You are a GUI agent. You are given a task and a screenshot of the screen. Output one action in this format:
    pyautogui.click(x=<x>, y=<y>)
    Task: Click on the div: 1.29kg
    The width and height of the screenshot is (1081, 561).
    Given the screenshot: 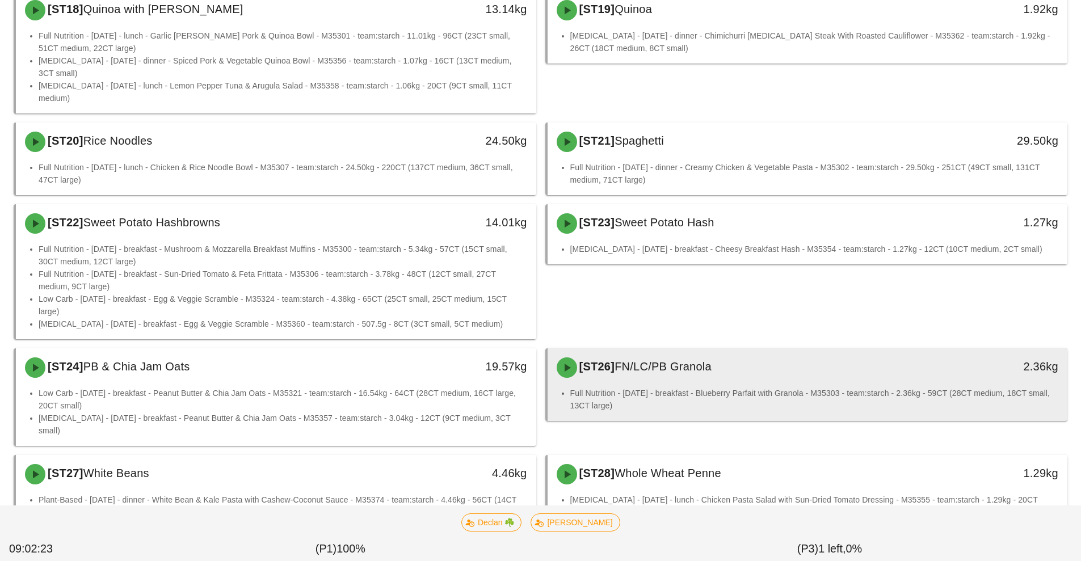 What is the action you would take?
    pyautogui.click(x=1001, y=473)
    